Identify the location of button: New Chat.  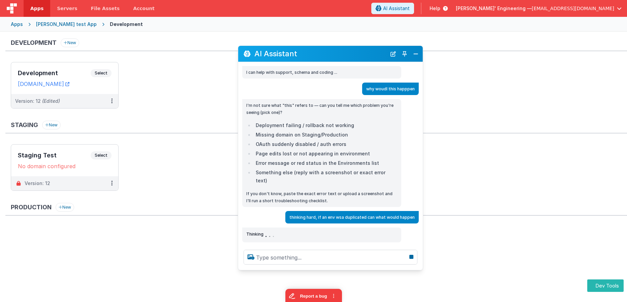
(393, 54).